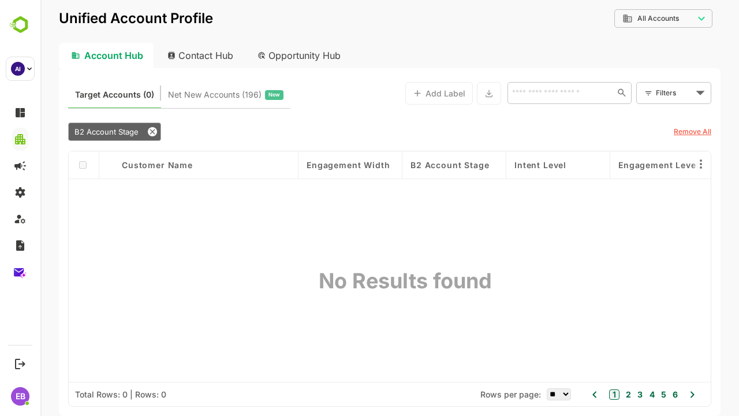 The image size is (739, 416). What do you see at coordinates (652, 131) in the screenshot?
I see `u: Remove All` at bounding box center [652, 131].